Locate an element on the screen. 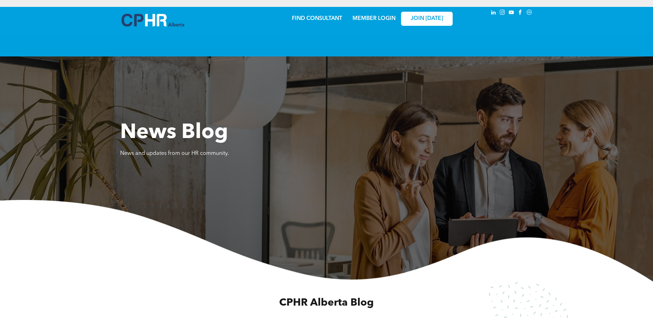  img: A blue and white logo for cp alberta is located at coordinates (153, 20).